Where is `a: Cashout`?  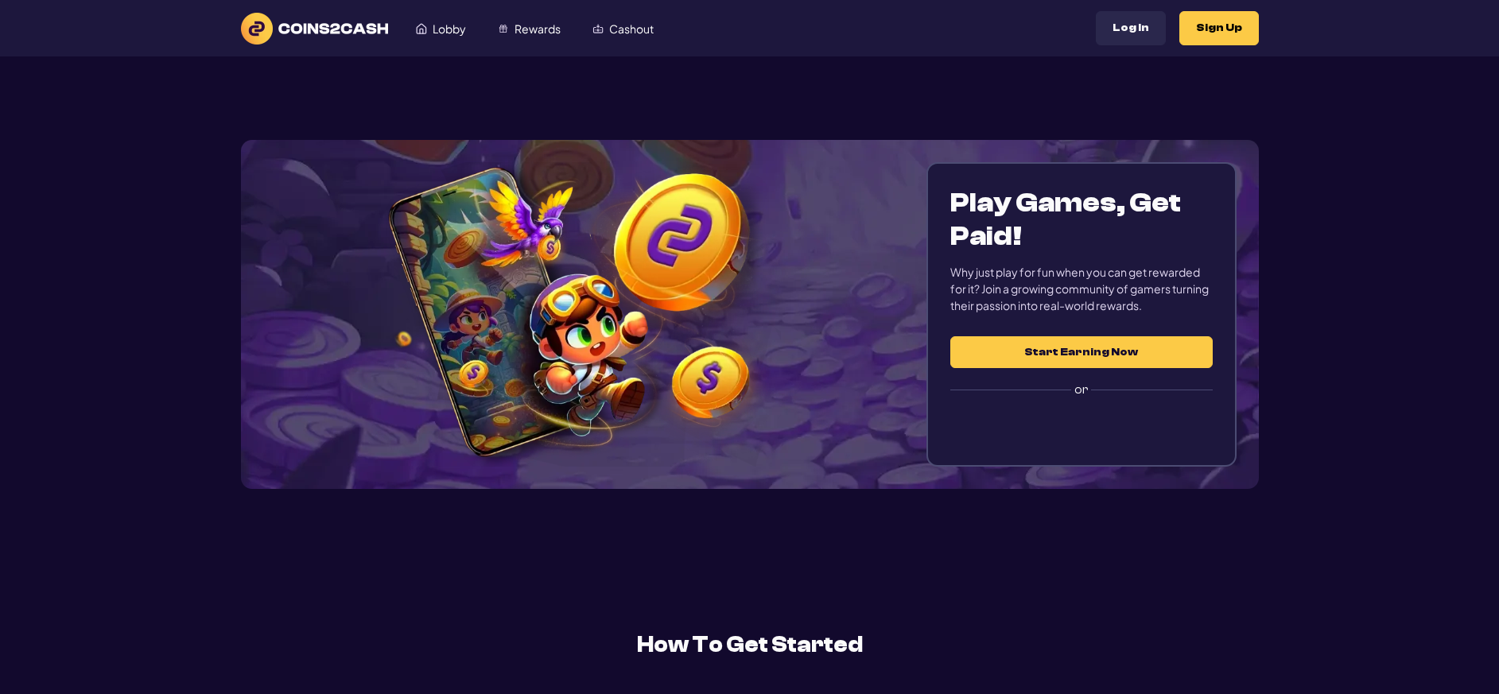
a: Cashout is located at coordinates (623, 29).